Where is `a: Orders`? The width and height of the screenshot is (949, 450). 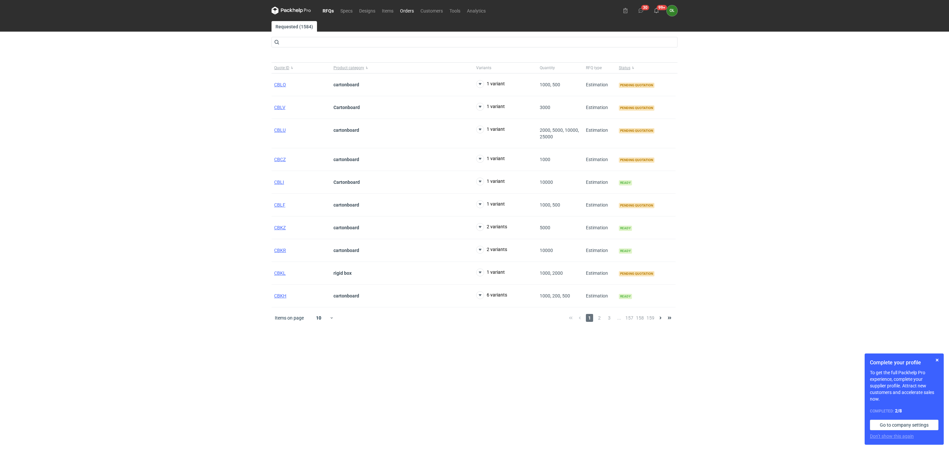
a: Orders is located at coordinates (407, 11).